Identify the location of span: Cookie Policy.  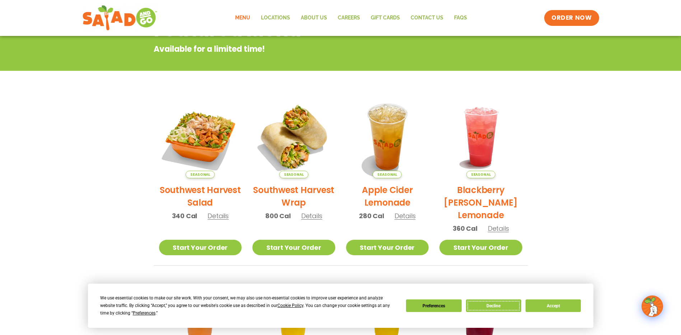
(291, 305).